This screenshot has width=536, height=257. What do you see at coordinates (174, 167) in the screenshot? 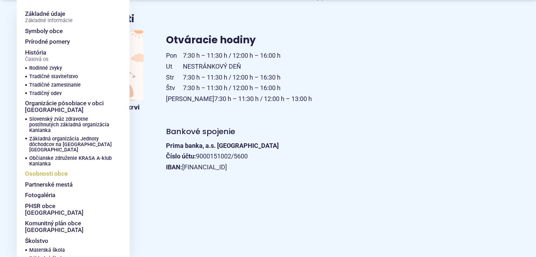
I see `strong: IBAN:` at bounding box center [174, 167].